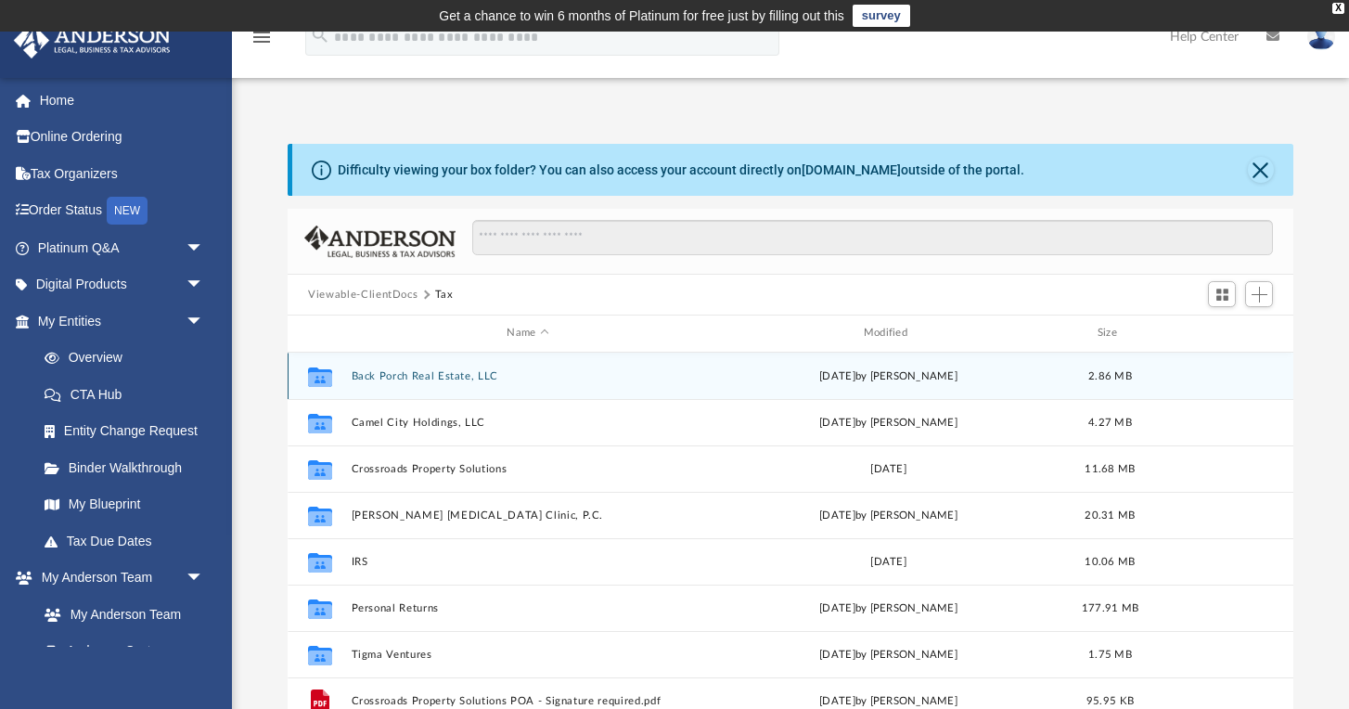 Image resolution: width=1349 pixels, height=709 pixels. What do you see at coordinates (881, 16) in the screenshot?
I see `a: survey` at bounding box center [881, 16].